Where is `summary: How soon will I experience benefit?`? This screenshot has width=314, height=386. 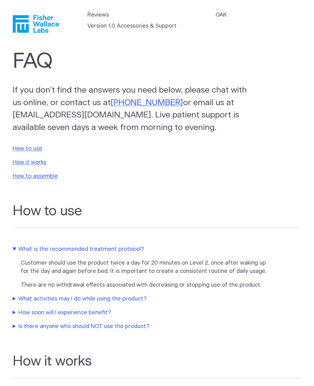 summary: How soon will I experience benefit? is located at coordinates (141, 313).